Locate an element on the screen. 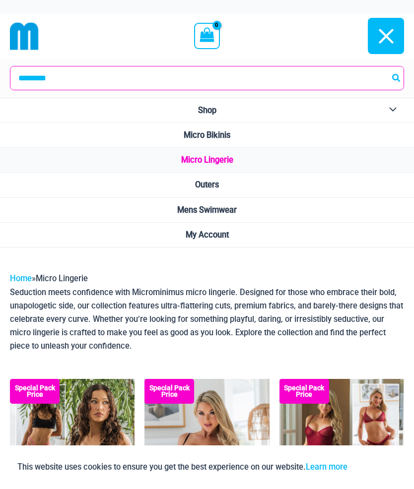 The height and width of the screenshot is (489, 414). a: Learn more is located at coordinates (326, 467).